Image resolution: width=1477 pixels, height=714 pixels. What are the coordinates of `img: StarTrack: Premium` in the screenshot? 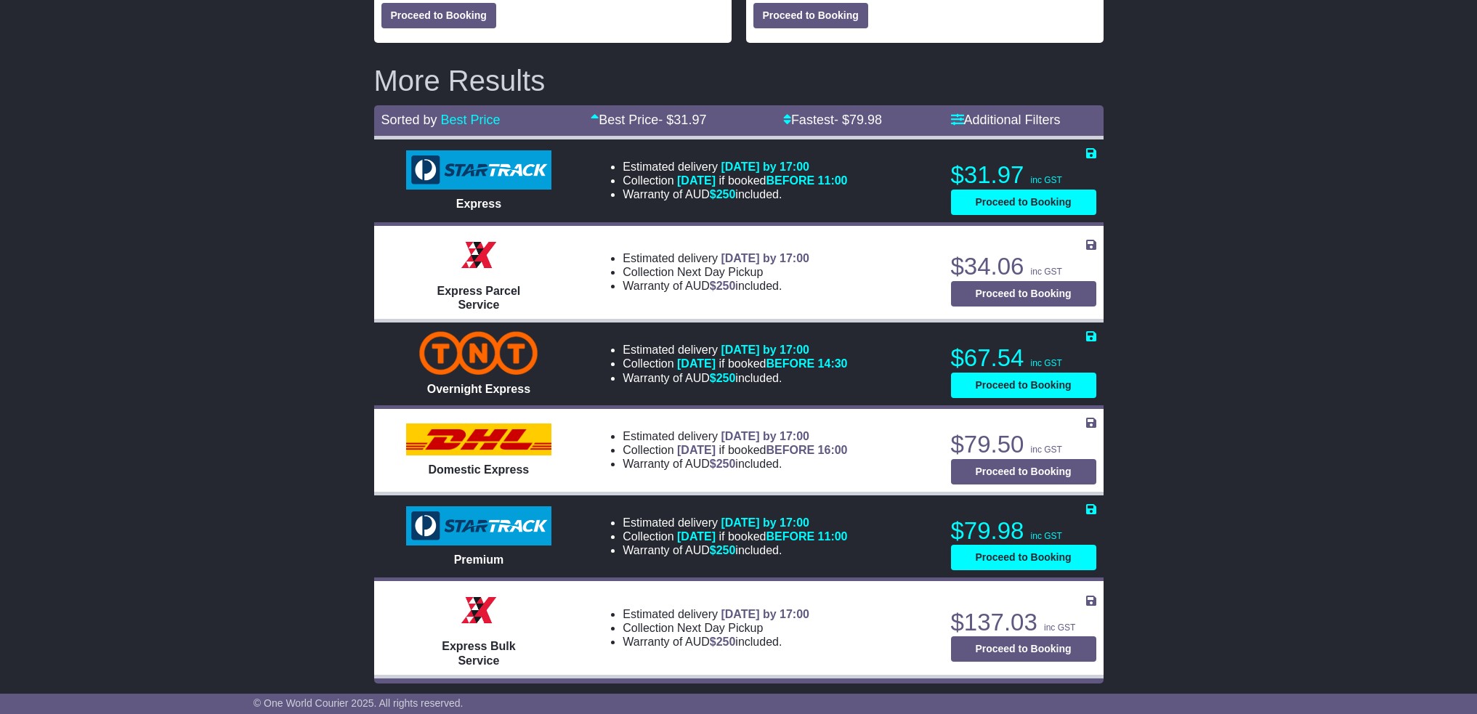 It's located at (479, 526).